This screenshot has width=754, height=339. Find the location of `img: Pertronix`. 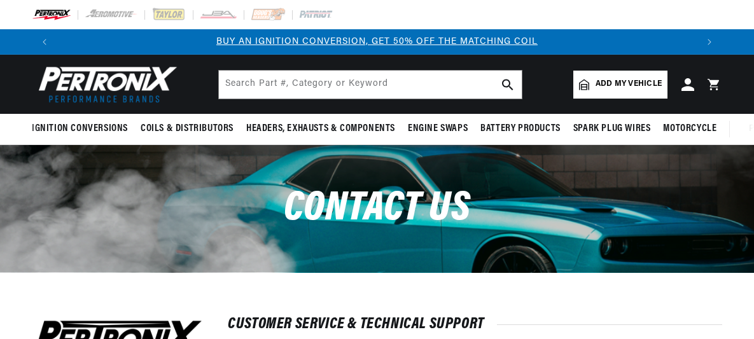

img: Pertronix is located at coordinates (105, 84).